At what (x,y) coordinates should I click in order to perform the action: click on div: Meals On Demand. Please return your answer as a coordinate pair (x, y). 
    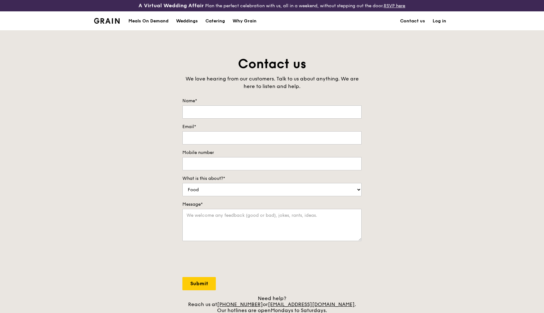
    Looking at the image, I should click on (148, 21).